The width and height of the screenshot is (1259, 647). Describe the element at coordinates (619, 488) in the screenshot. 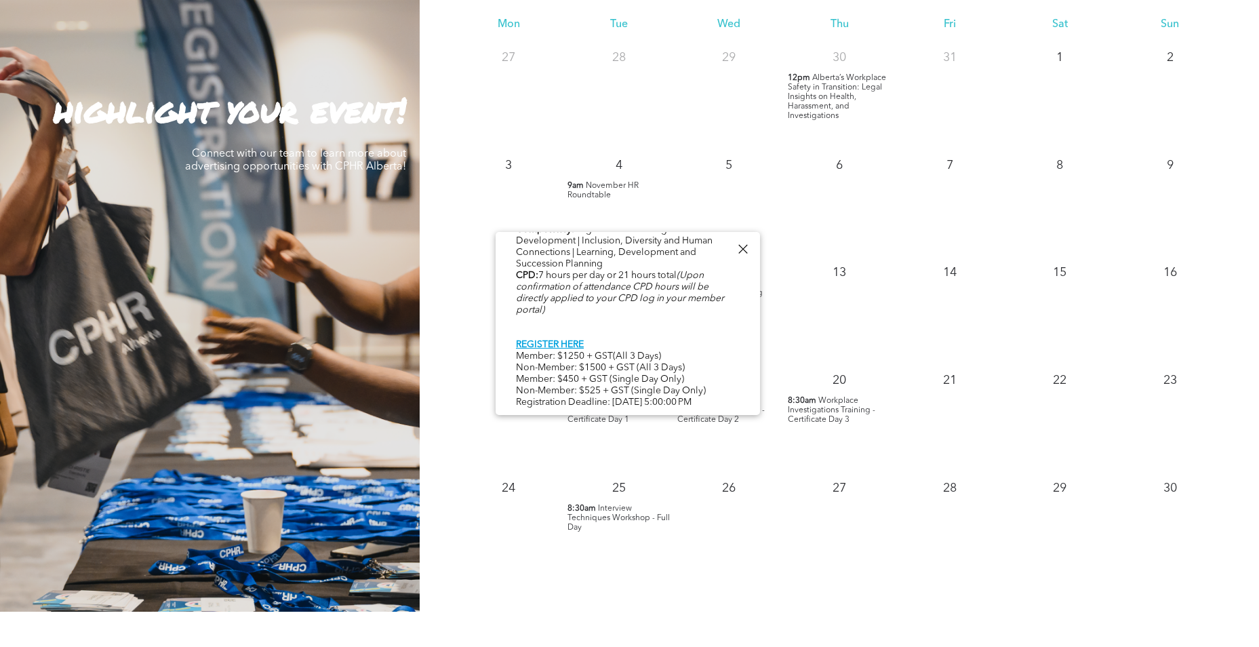

I see `p: 25` at that location.